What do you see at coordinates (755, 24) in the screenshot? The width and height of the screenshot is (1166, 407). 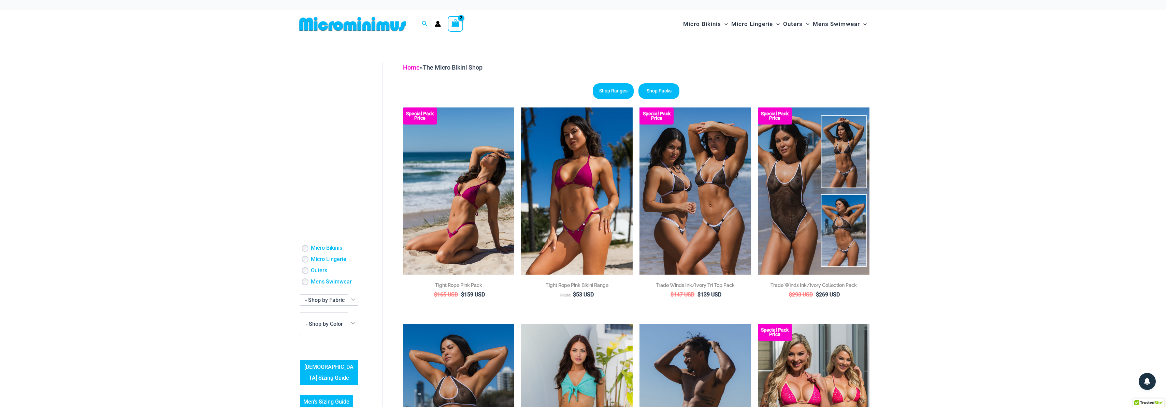 I see `a: Micro LingerieMenu ToggleMenu Toggle` at bounding box center [755, 24].